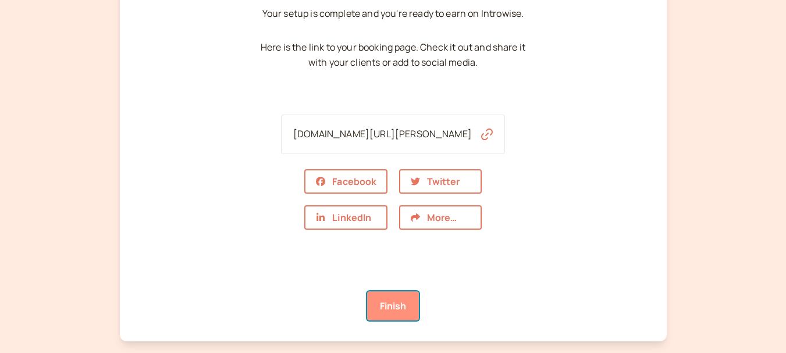 The height and width of the screenshot is (353, 786). Describe the element at coordinates (393, 306) in the screenshot. I see `a: Finish` at that location.